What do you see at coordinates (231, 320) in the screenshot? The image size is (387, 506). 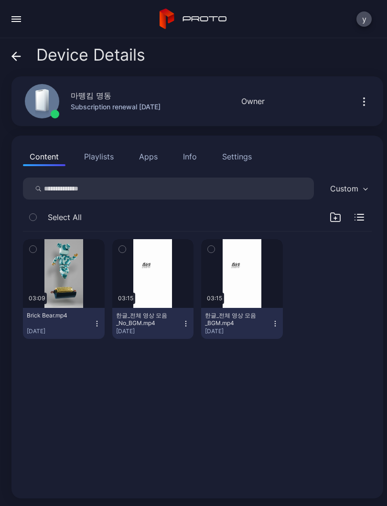 I see `div: 한글_전체 영상 모음_BGM.mp4` at bounding box center [231, 320].